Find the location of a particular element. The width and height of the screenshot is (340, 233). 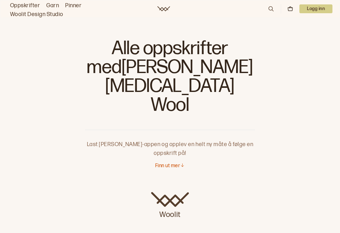

p: Woolit is located at coordinates (170, 213).